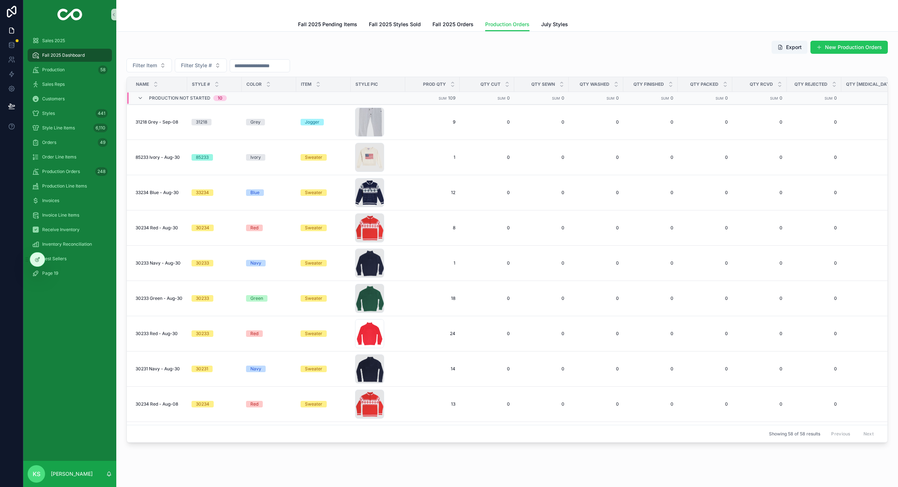 The image size is (898, 487). What do you see at coordinates (507, 25) in the screenshot?
I see `a: Production Orders` at bounding box center [507, 25].